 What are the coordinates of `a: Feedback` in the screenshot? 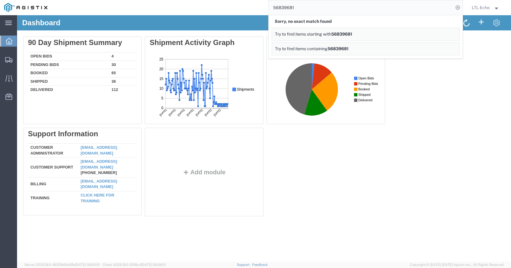 It's located at (260, 265).